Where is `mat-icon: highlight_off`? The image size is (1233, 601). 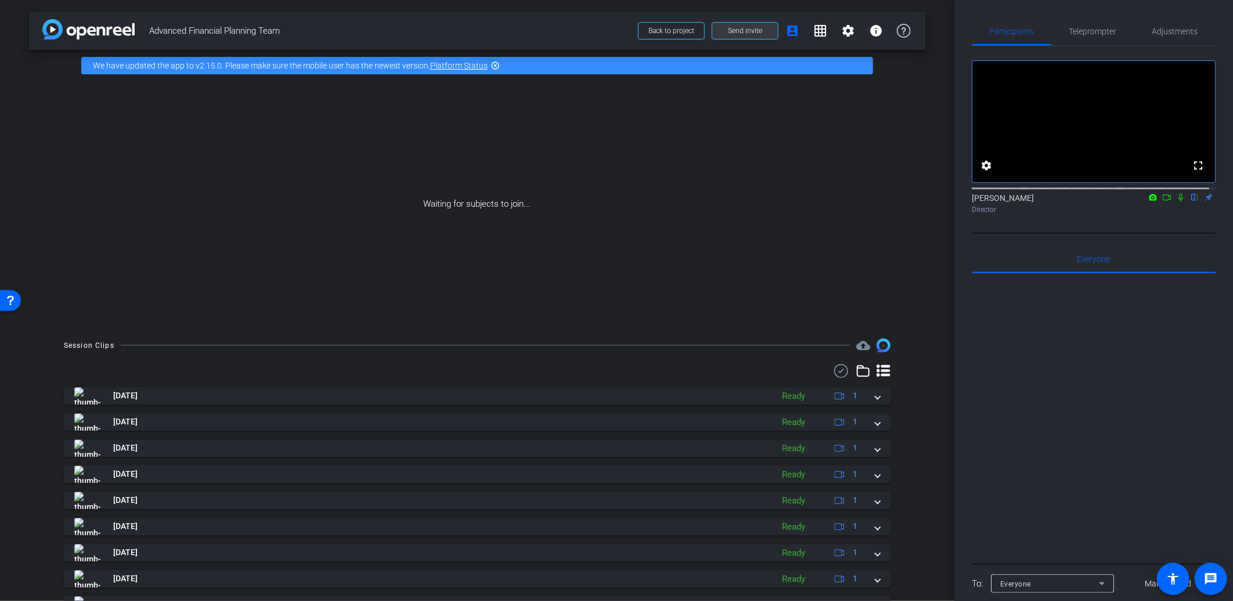 mat-icon: highlight_off is located at coordinates (495, 66).